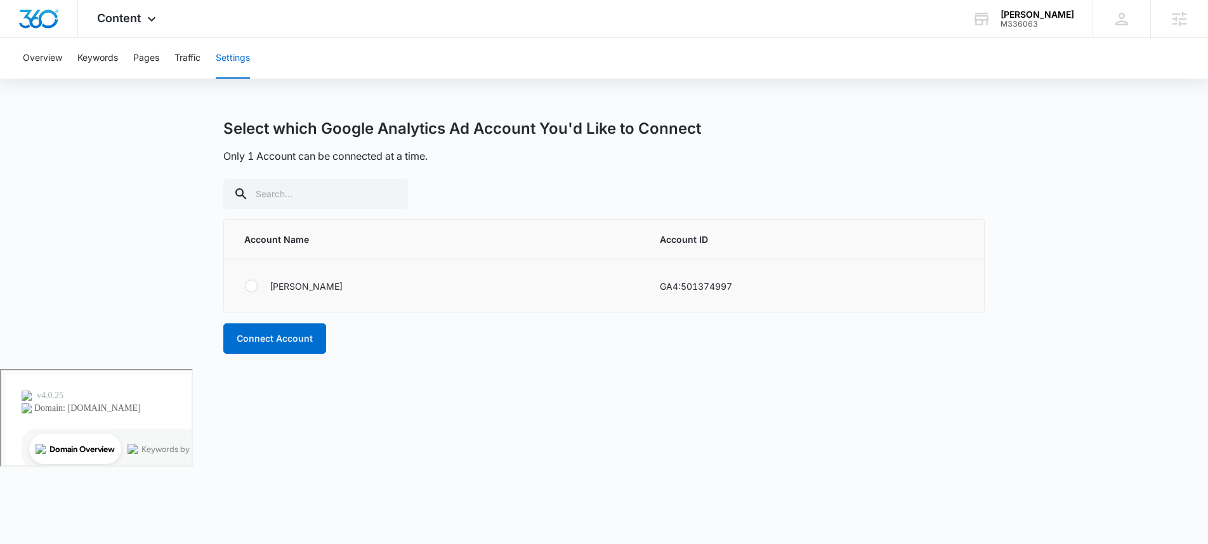 The height and width of the screenshot is (544, 1208). Describe the element at coordinates (39, 79) in the screenshot. I see `img: tab_domain_overview_orange.svg` at that location.